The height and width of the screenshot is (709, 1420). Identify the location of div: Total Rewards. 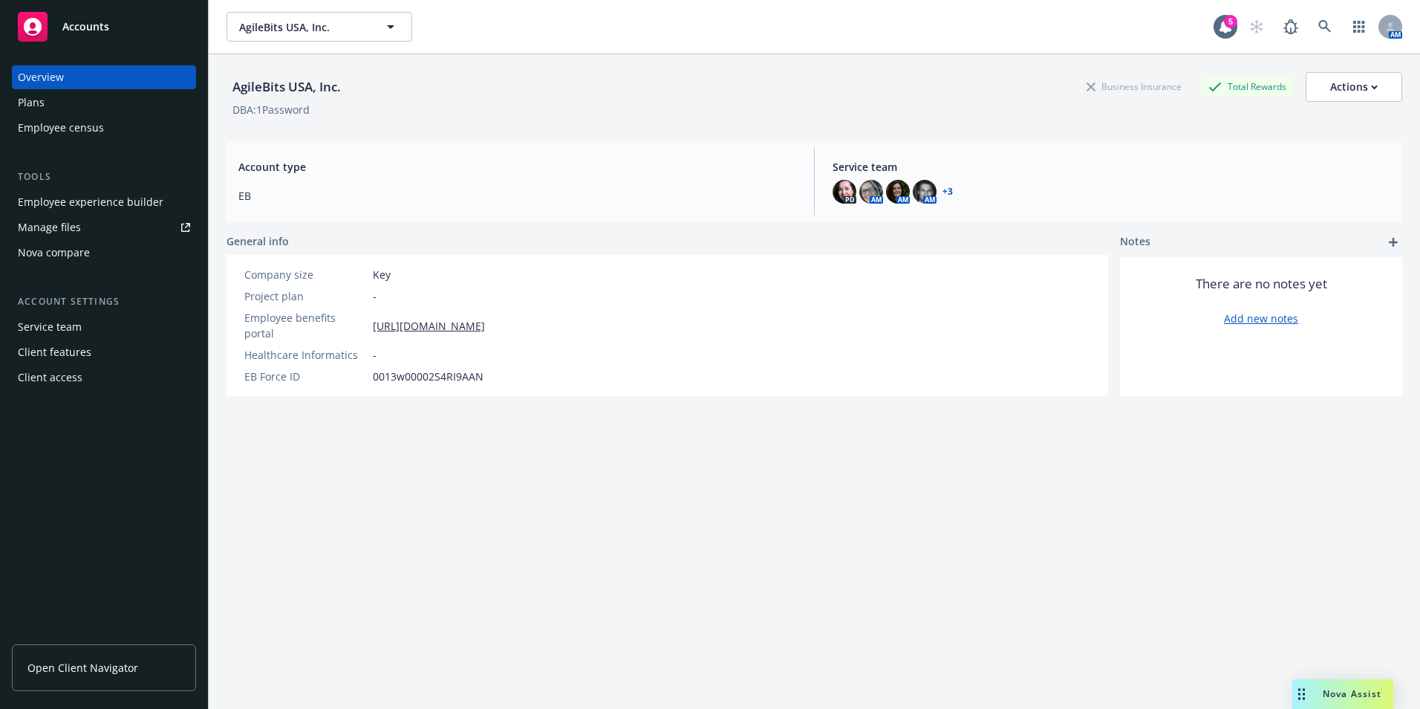
(1247, 86).